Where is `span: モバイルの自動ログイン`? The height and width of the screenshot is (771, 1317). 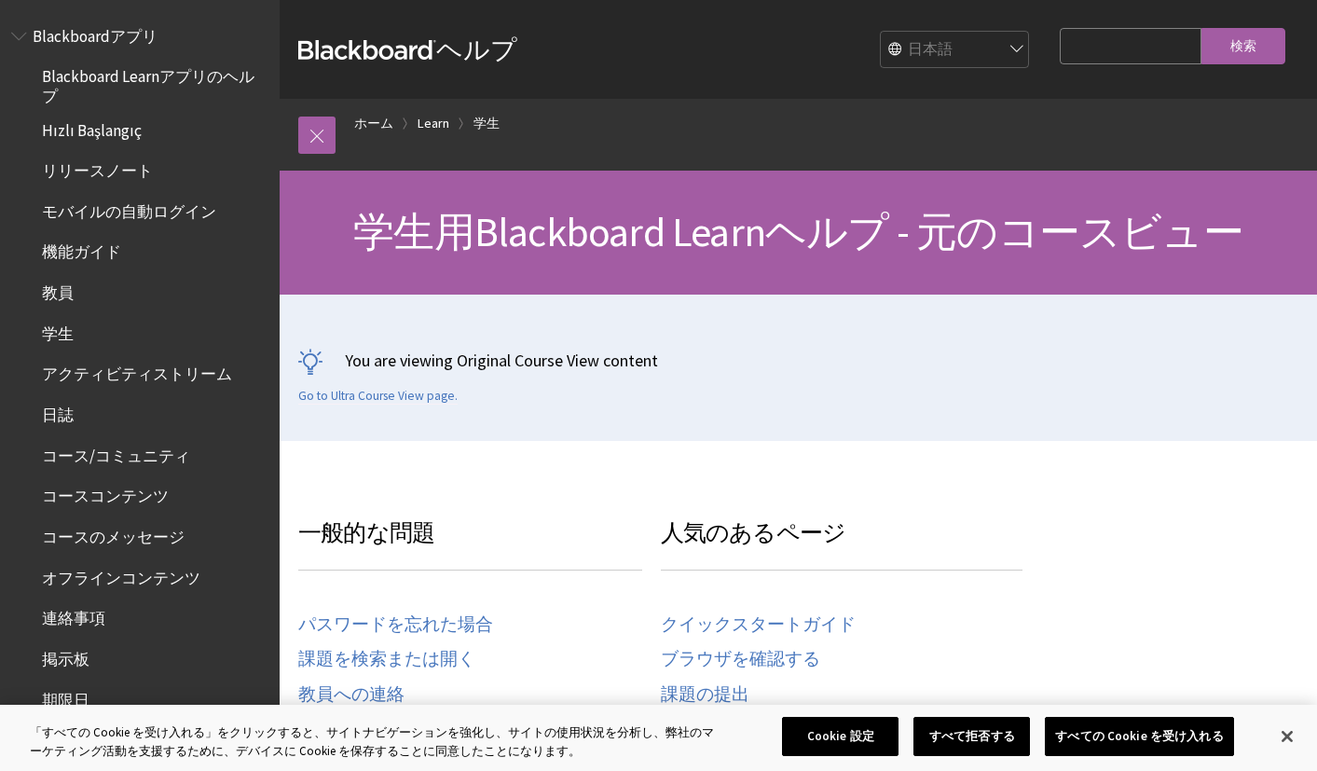 span: モバイルの自動ログイン is located at coordinates (129, 208).